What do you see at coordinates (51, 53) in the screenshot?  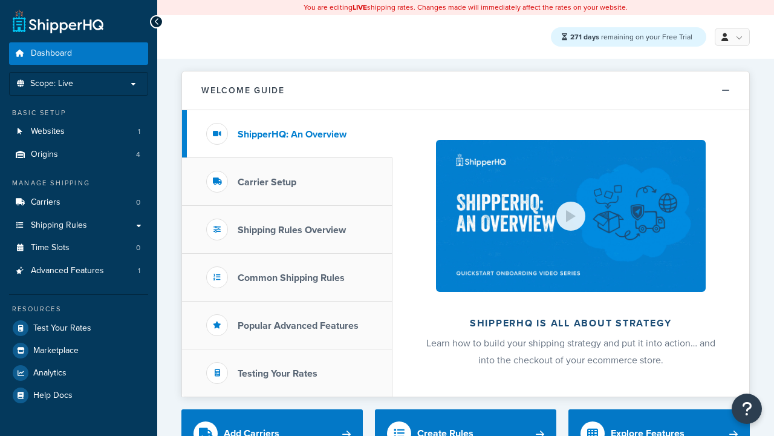 I see `span: Dashboard` at bounding box center [51, 53].